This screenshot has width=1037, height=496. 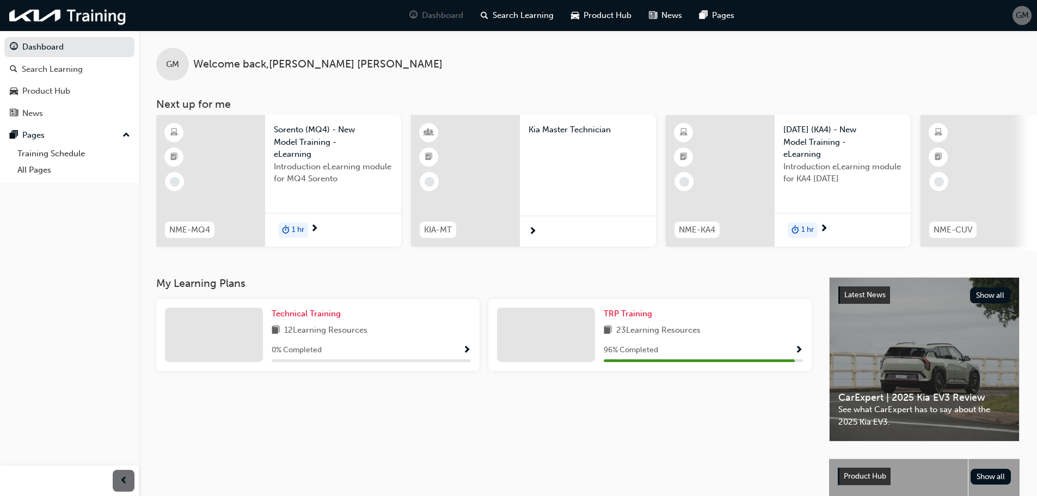 I want to click on span: NME-KA4, so click(x=697, y=230).